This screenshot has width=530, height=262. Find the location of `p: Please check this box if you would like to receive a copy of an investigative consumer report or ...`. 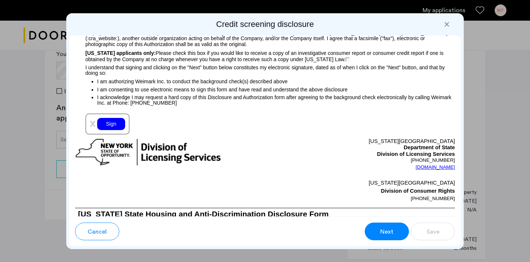

p: Please check this box if you would like to receive a copy of an investigative consumer report or ... is located at coordinates (265, 55).